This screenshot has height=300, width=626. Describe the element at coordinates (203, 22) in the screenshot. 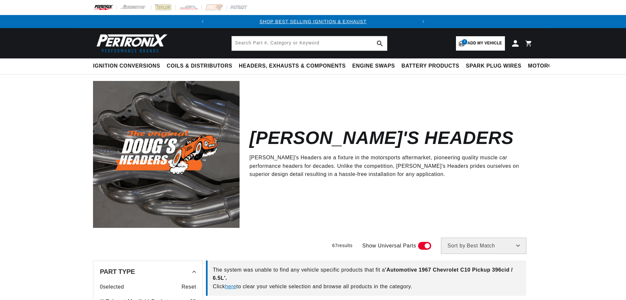

I see `button: Translation missing: en.sections.announcements.previous_announcement` at that location.